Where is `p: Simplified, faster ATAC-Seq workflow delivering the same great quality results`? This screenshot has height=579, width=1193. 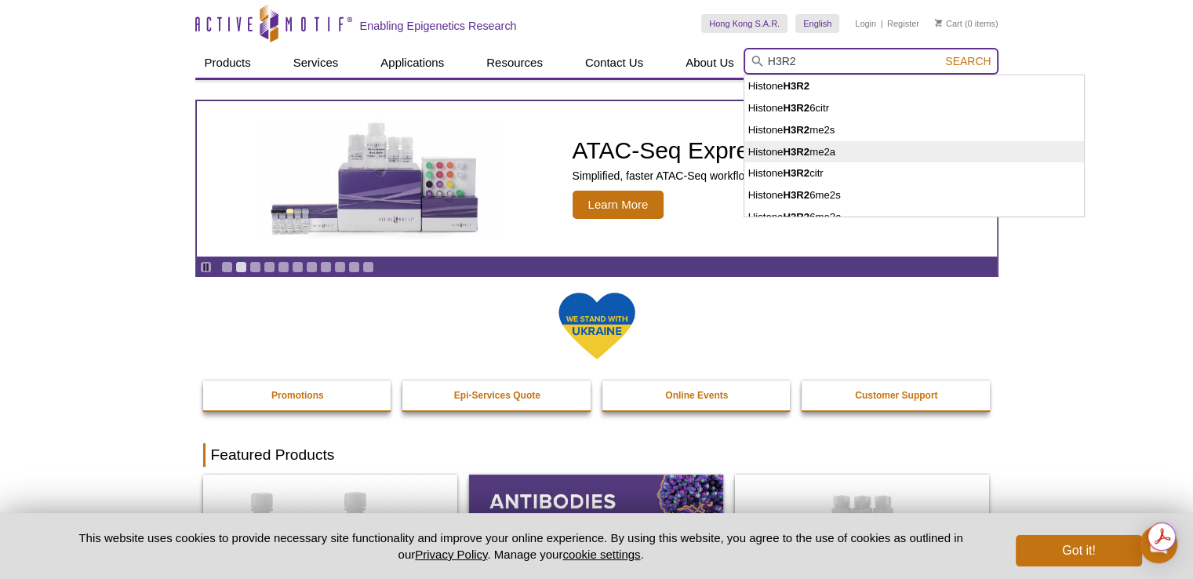
p: Simplified, faster ATAC-Seq workflow delivering the same great quality results is located at coordinates (761, 176).